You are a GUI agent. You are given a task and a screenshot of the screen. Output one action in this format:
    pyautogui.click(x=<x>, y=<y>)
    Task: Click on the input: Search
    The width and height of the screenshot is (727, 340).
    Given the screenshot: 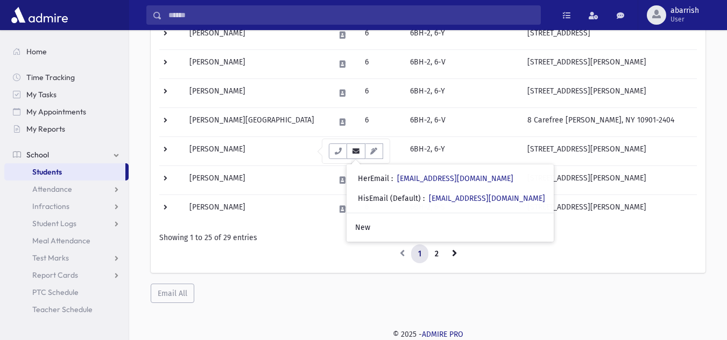 What is the action you would take?
    pyautogui.click(x=351, y=15)
    